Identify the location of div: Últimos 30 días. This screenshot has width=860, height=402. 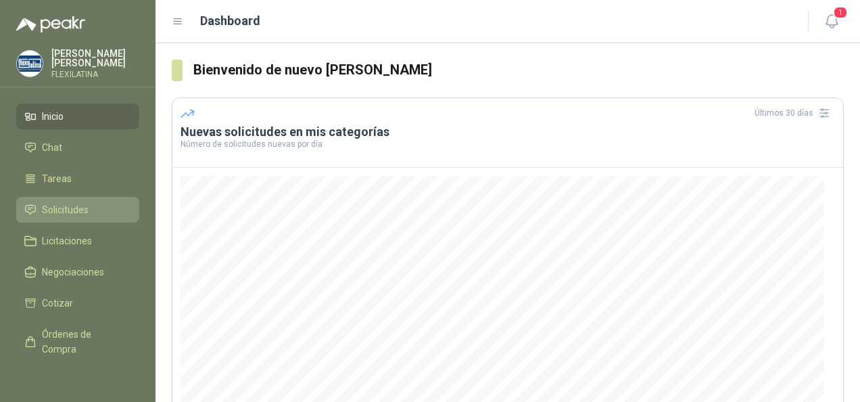
(794, 113).